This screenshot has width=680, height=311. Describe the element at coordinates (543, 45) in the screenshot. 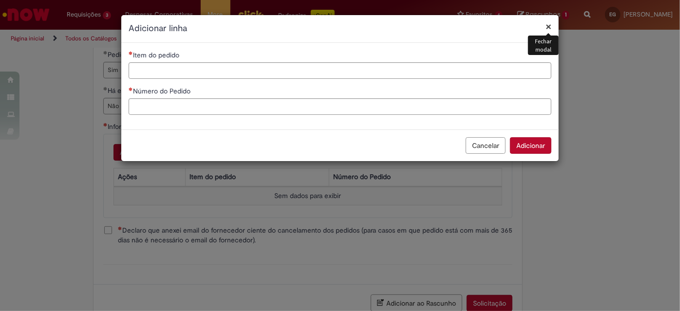

I see `div: Fechar modal` at that location.